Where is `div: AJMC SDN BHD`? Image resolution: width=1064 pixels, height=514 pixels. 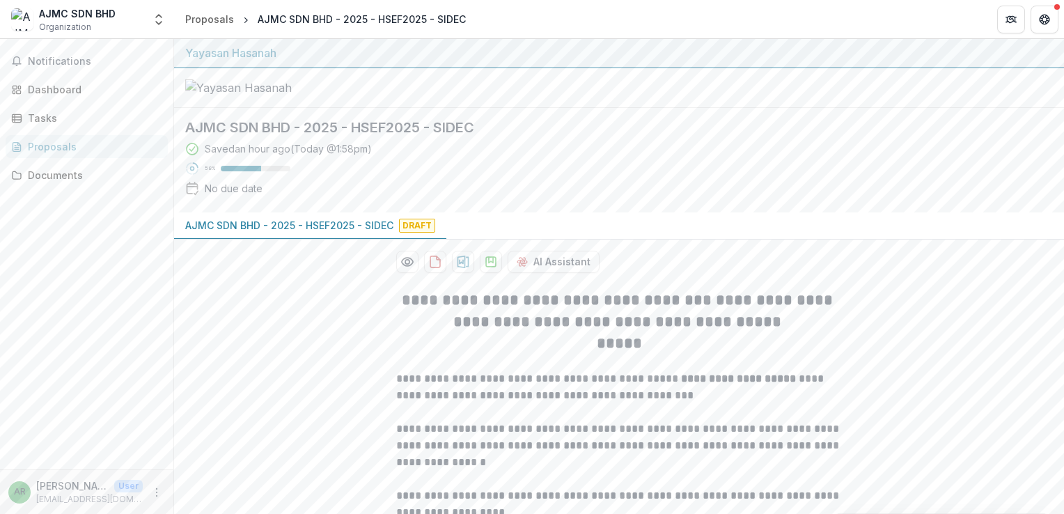
div: AJMC SDN BHD is located at coordinates (77, 13).